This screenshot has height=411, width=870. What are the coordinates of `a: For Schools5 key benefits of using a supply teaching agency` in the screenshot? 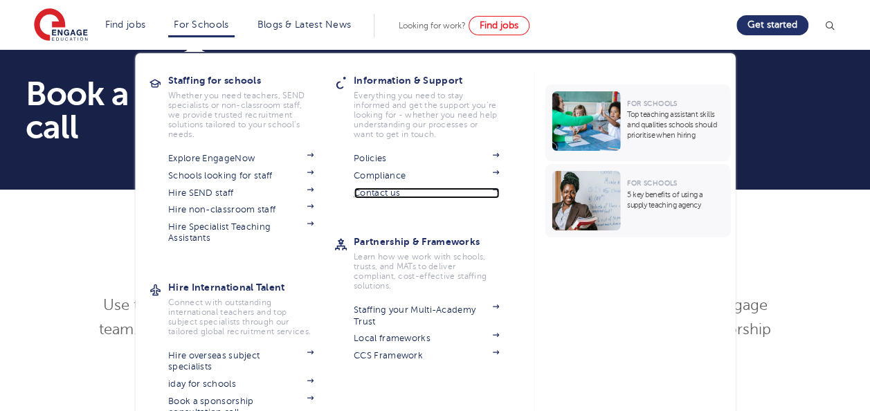 It's located at (639, 201).